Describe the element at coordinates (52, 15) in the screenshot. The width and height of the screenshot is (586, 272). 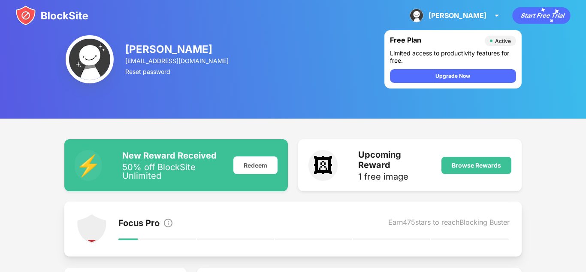
I see `img: blocksite-icon.svg` at that location.